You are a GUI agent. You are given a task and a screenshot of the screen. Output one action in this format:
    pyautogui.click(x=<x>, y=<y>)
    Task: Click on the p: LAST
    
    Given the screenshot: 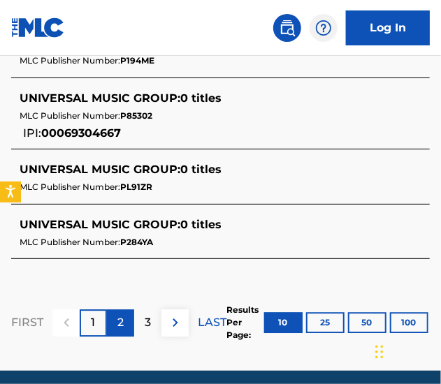 What is the action you would take?
    pyautogui.click(x=212, y=323)
    